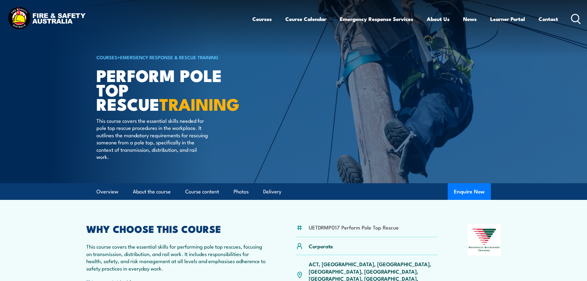 The height and width of the screenshot is (281, 587). Describe the element at coordinates (354, 227) in the screenshot. I see `li: UETDRMP017 Perform Pole Top Rescue` at that location.